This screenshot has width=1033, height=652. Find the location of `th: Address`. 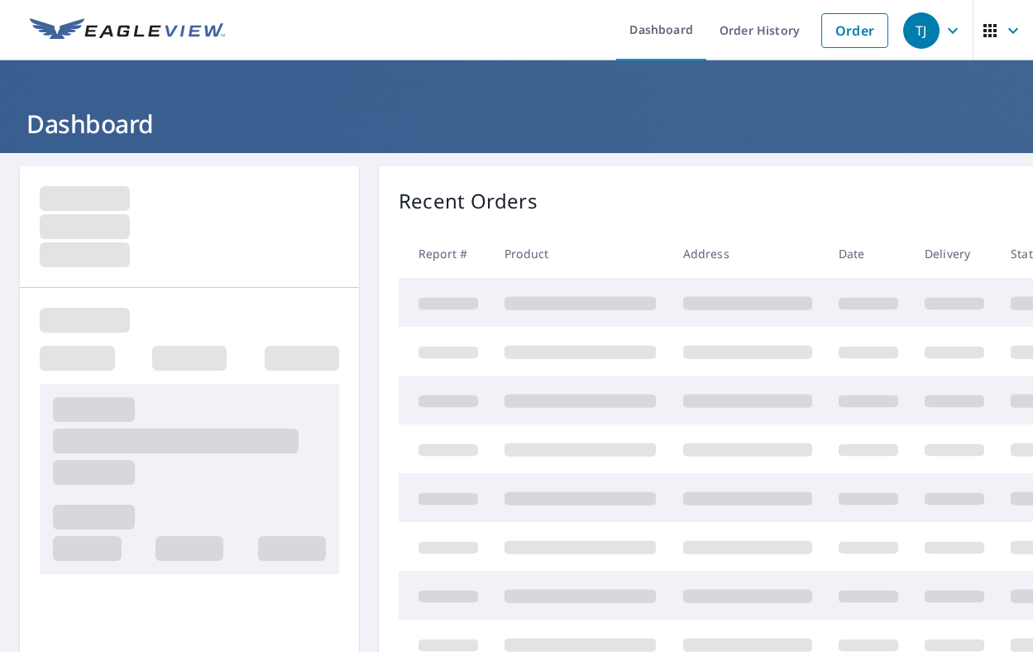

th: Address is located at coordinates (748, 253).